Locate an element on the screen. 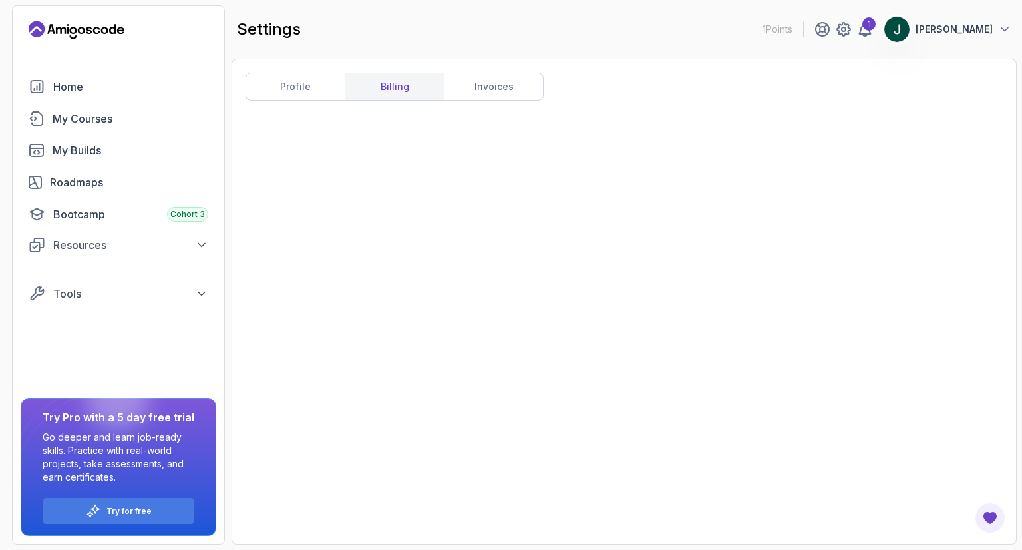  span: Cohort 3 is located at coordinates (188, 214).